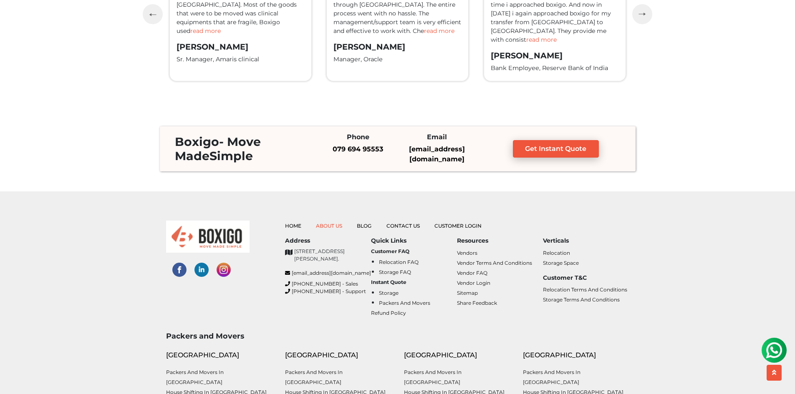 This screenshot has height=394, width=795. What do you see at coordinates (17, 17) in the screenshot?
I see `img: whatsapp-icon.svg` at bounding box center [17, 17].